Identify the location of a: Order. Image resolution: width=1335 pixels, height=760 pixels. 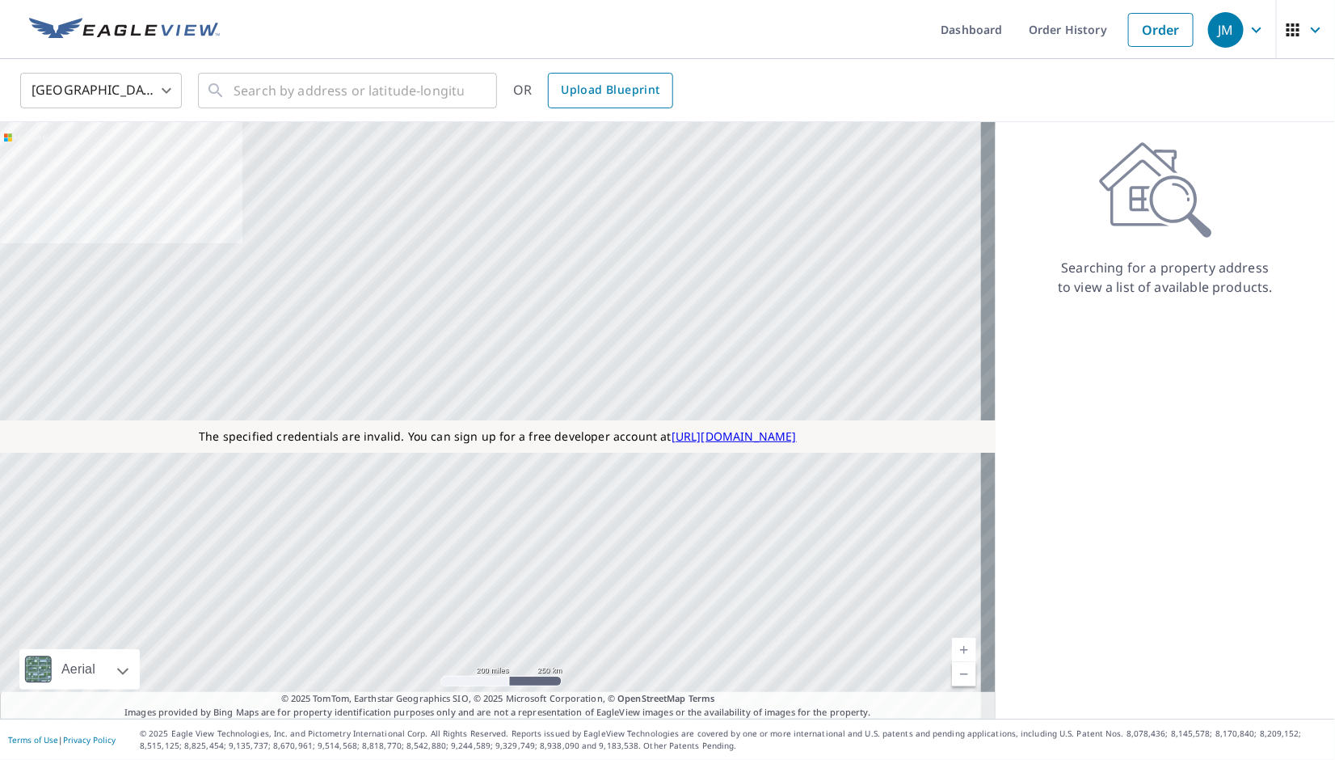
(1161, 30).